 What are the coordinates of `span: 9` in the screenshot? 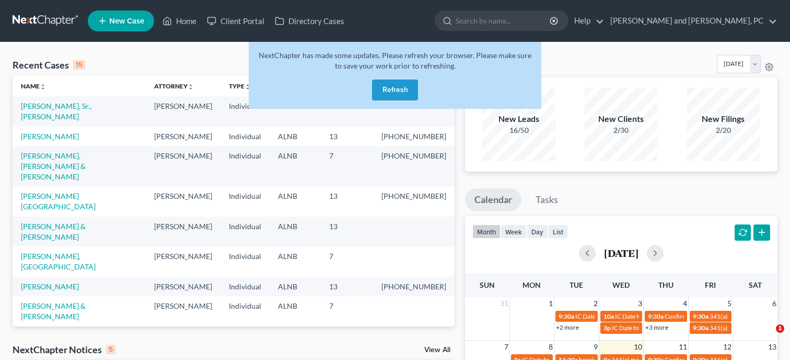 It's located at (596, 347).